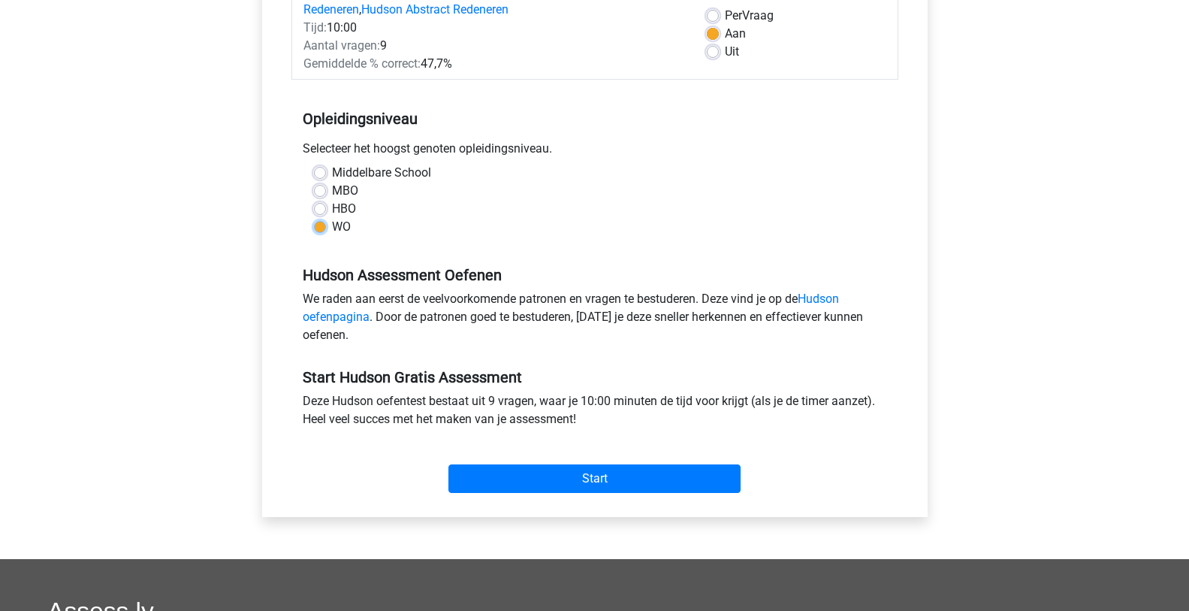 Image resolution: width=1189 pixels, height=611 pixels. What do you see at coordinates (315, 27) in the screenshot?
I see `span: Tijd:` at bounding box center [315, 27].